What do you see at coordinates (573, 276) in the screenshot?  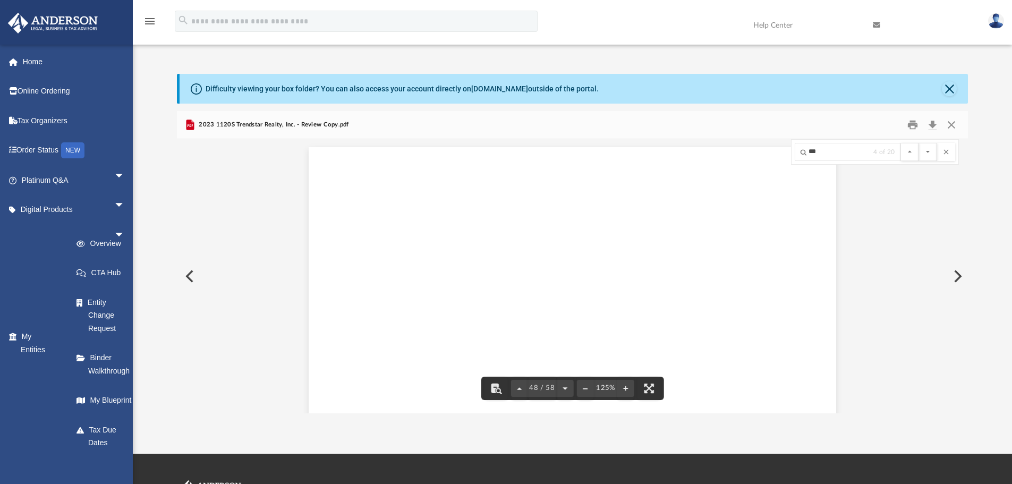 I see `div: Document Viewer` at bounding box center [573, 276].